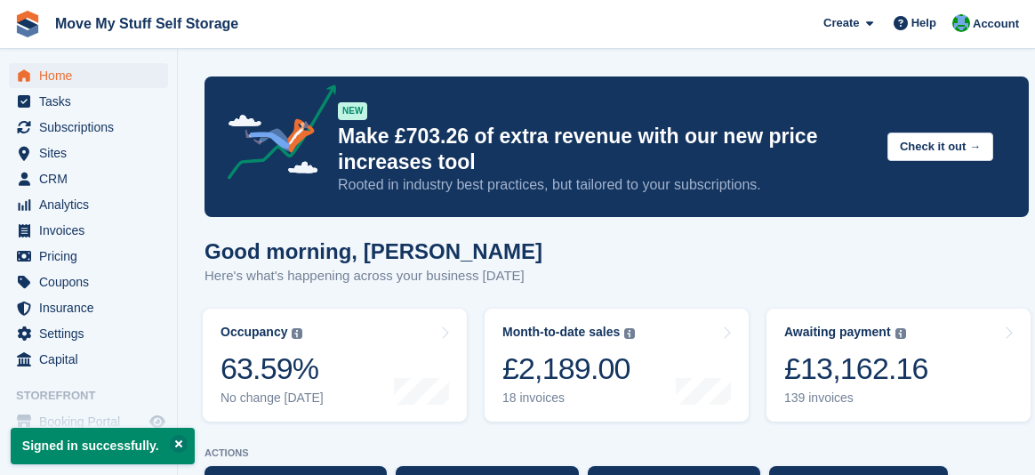 The image size is (1035, 475). Describe the element at coordinates (92, 153) in the screenshot. I see `span: Sites` at that location.